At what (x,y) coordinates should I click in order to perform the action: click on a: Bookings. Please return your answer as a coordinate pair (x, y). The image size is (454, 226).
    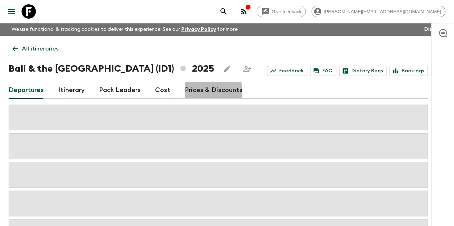
    Looking at the image, I should click on (408, 71).